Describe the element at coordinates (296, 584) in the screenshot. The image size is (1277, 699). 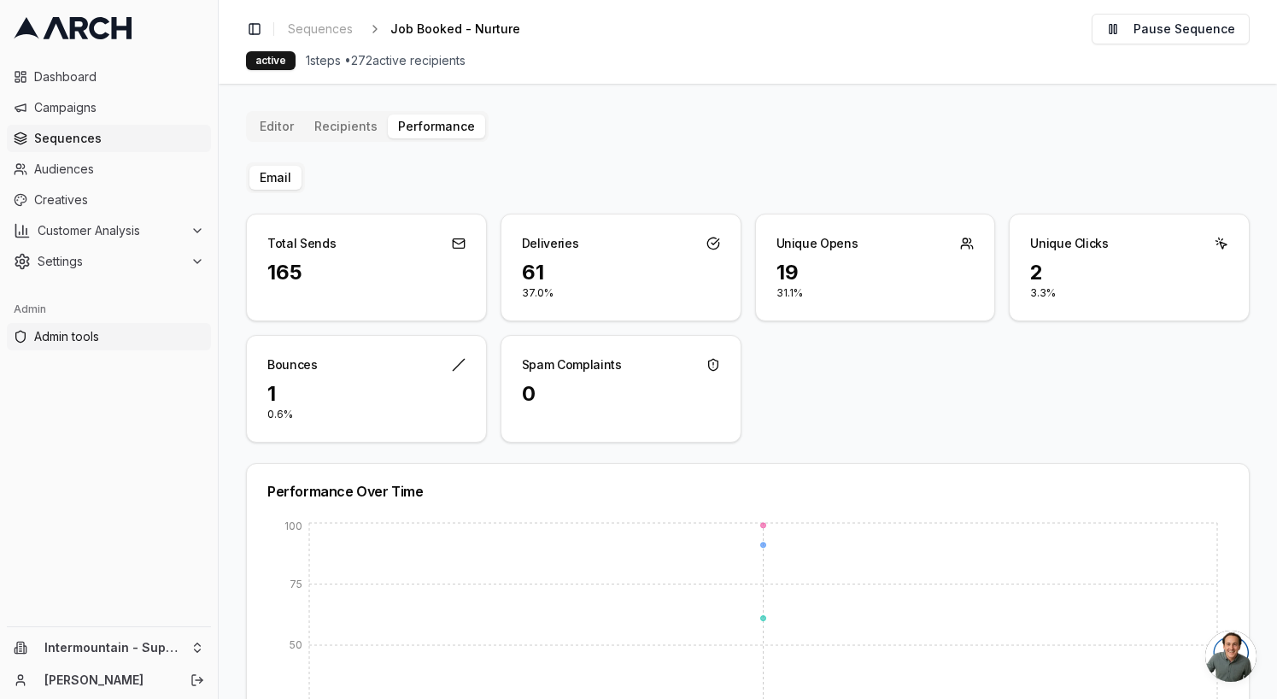
I see `tspan: 75` at that location.